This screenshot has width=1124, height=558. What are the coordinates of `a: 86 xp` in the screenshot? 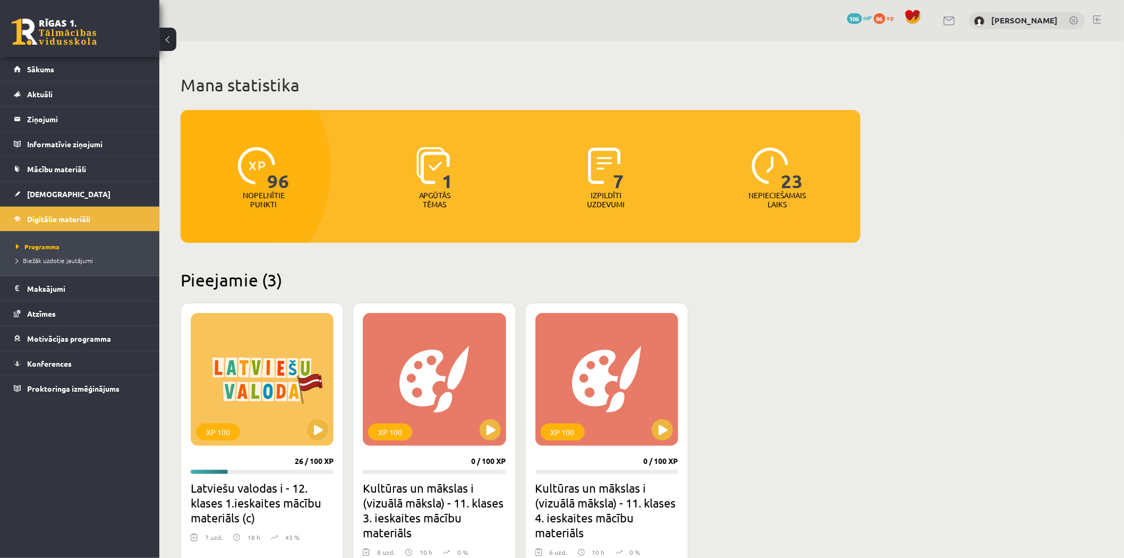 It's located at (887, 18).